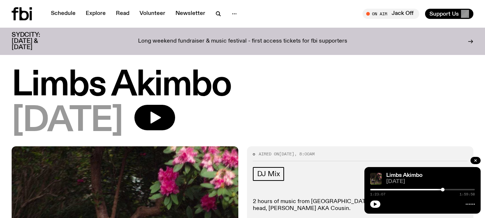 The image size is (485, 218). What do you see at coordinates (444, 14) in the screenshot?
I see `span: Support Us` at bounding box center [444, 14].